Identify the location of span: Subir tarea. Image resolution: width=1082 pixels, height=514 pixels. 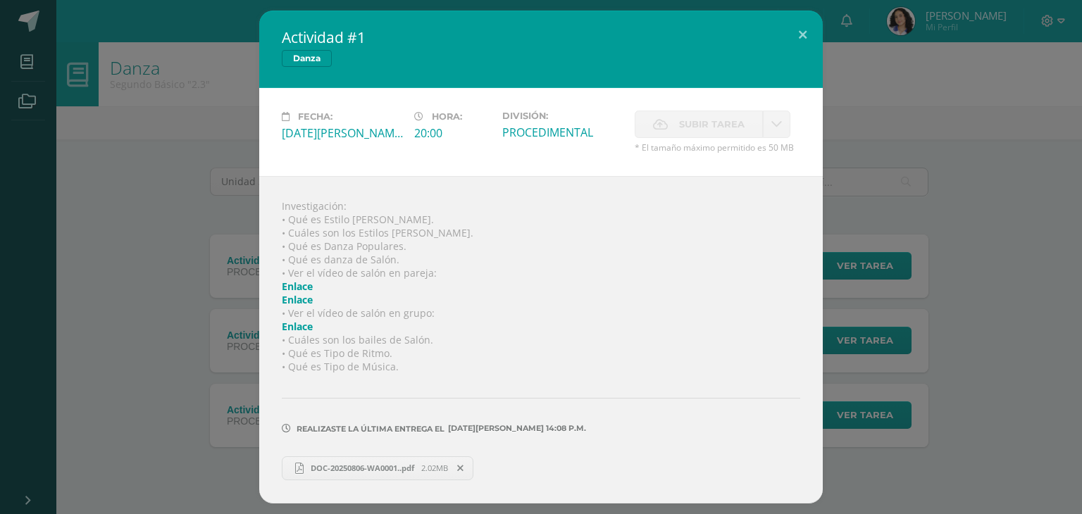
(712, 124).